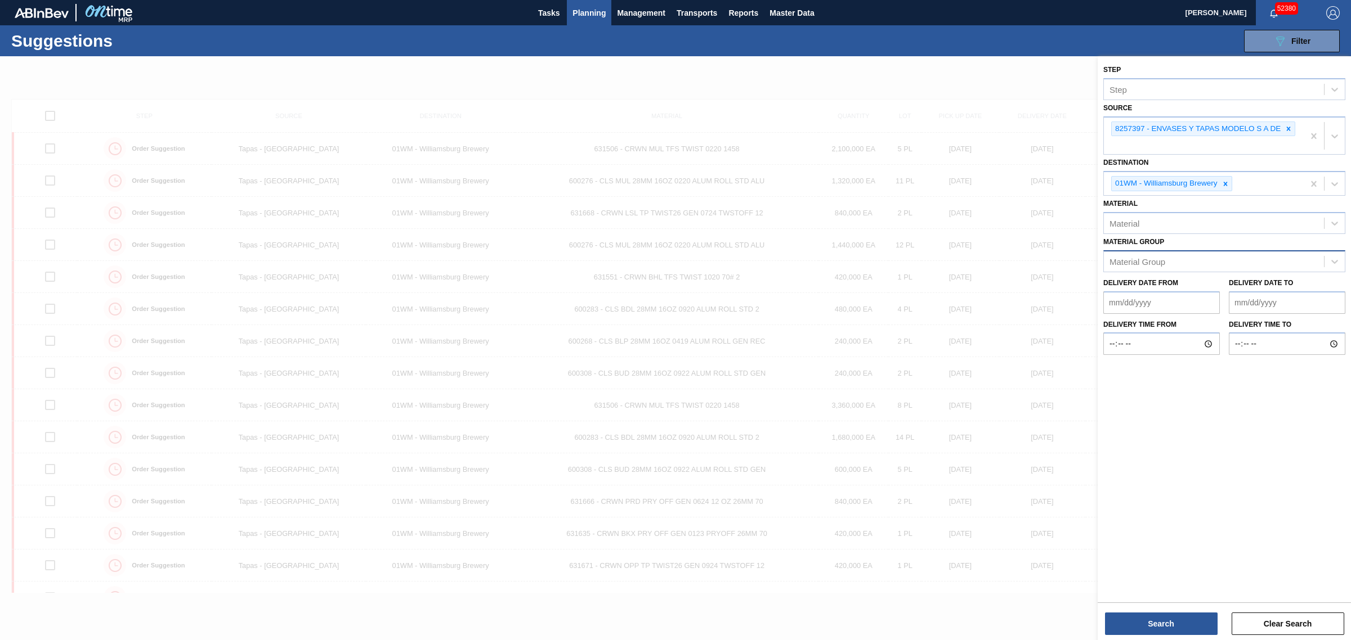  I want to click on label: Step, so click(1111, 70).